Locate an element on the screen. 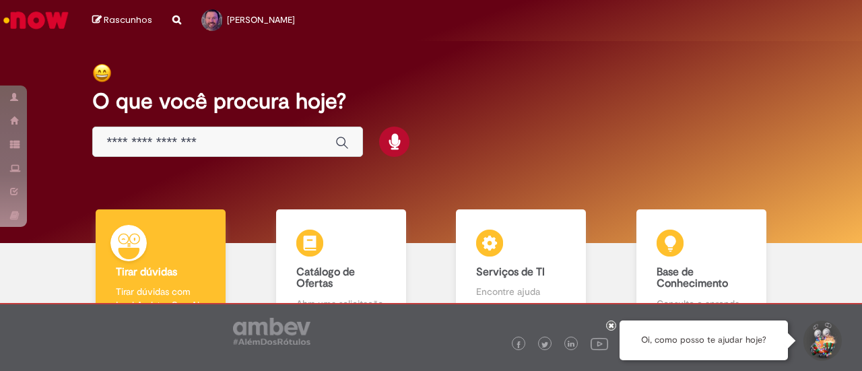 Image resolution: width=862 pixels, height=371 pixels. div: Oi, como posso te ajudar hoje? is located at coordinates (704, 340).